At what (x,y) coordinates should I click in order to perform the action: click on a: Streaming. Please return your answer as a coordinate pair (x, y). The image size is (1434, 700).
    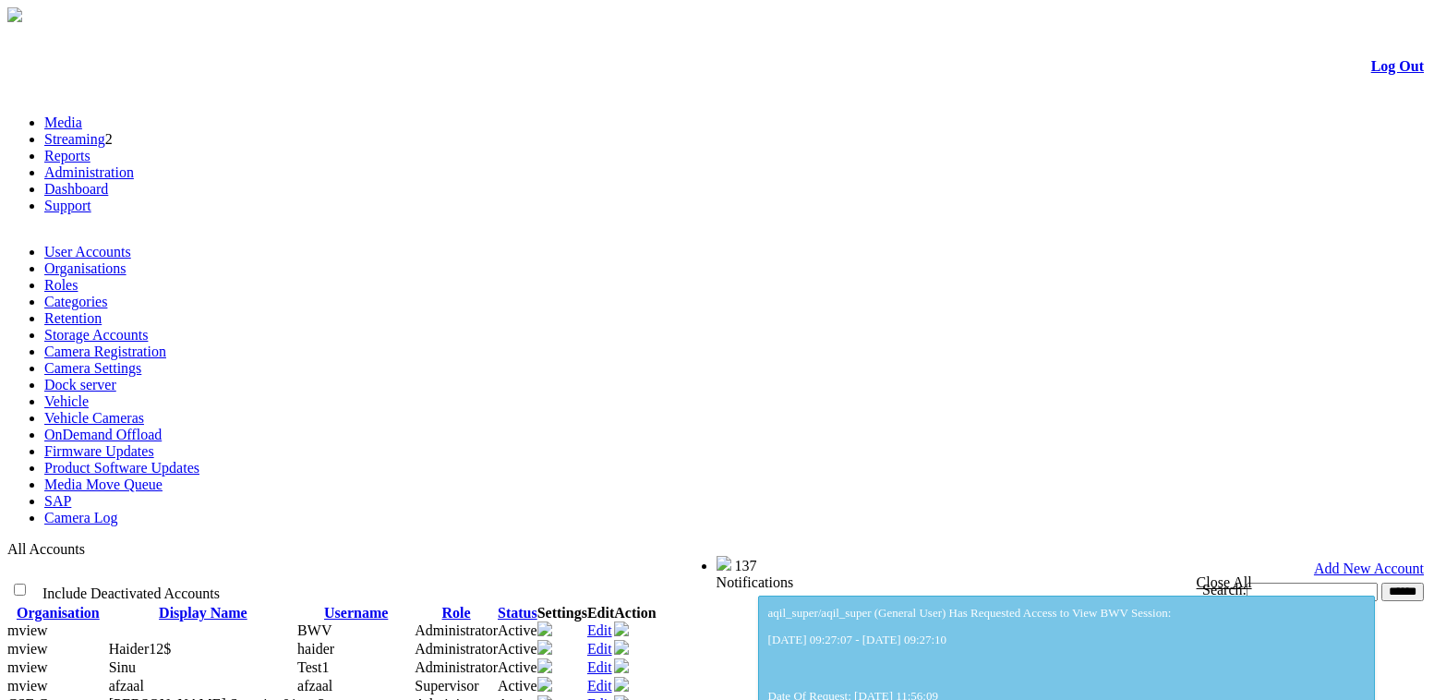
    Looking at the image, I should click on (75, 138).